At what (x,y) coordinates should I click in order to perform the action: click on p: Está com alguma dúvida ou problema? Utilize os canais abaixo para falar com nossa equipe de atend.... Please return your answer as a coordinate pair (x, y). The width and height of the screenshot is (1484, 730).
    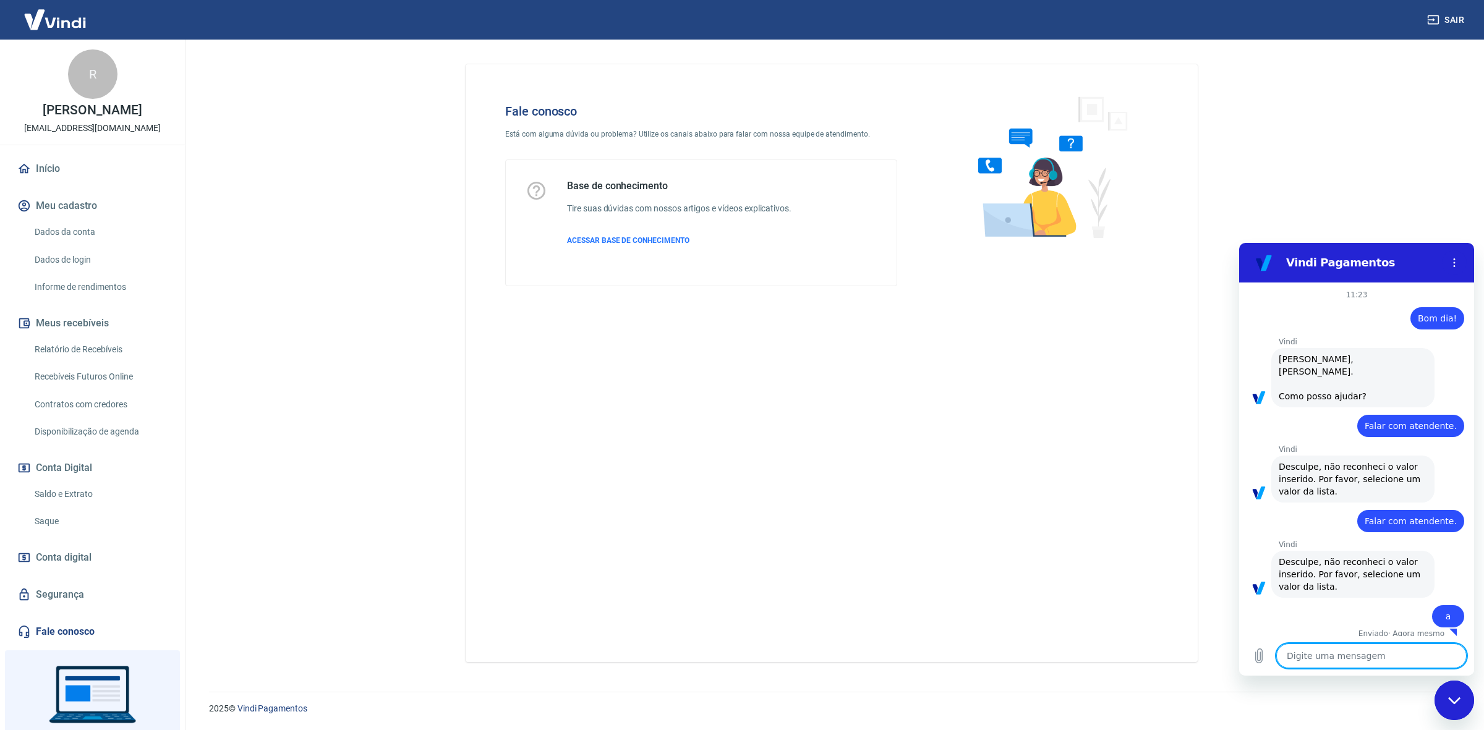
    Looking at the image, I should click on (701, 134).